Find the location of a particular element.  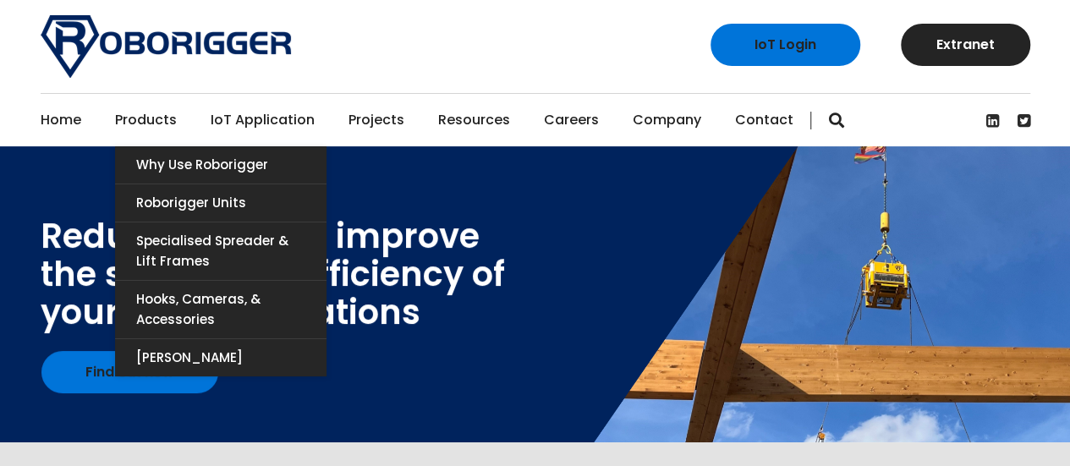

a: IoT Application is located at coordinates (262, 120).